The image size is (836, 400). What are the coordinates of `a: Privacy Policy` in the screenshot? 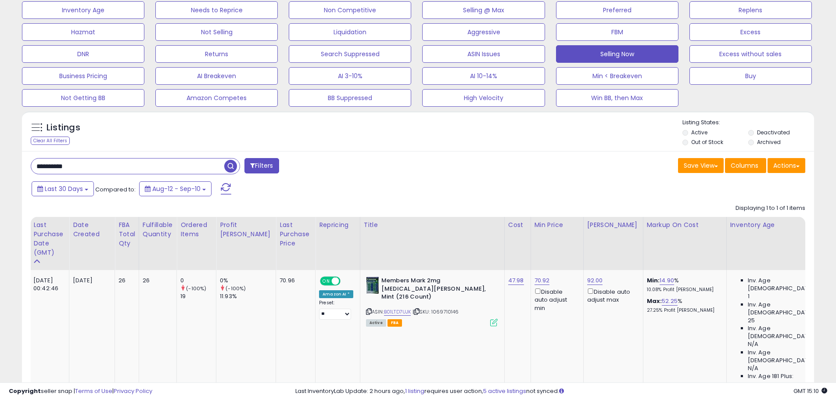 It's located at (133, 391).